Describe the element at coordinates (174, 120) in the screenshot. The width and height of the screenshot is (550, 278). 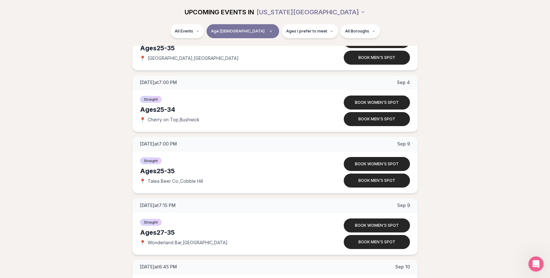
I see `span: Cherry on Top , Bushwick` at that location.